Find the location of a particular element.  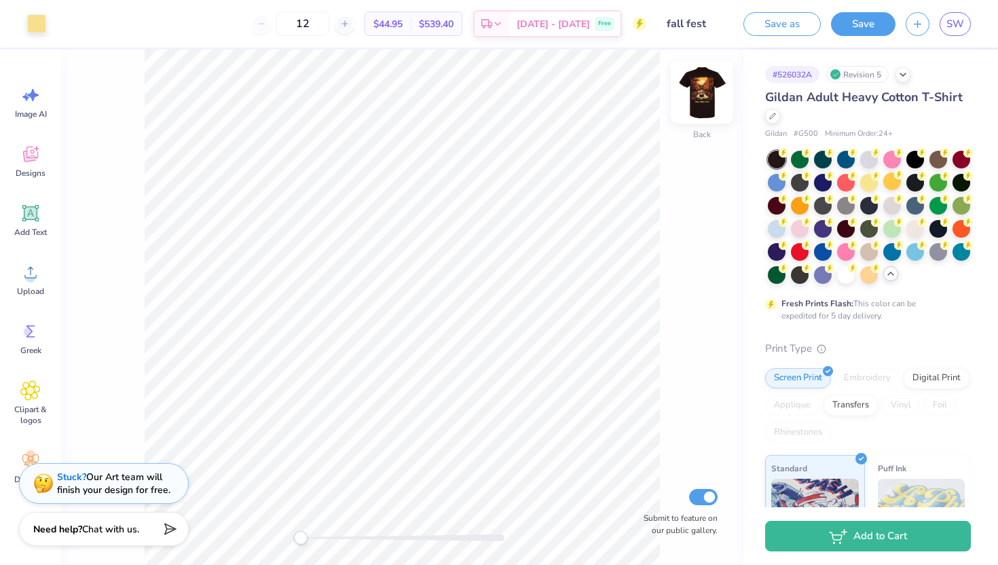

div: # 526032A is located at coordinates (792, 74).